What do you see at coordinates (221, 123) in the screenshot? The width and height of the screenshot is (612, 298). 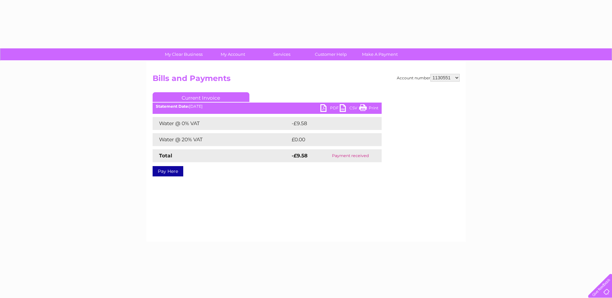 I see `td: Water @ 0% VAT` at bounding box center [221, 123].